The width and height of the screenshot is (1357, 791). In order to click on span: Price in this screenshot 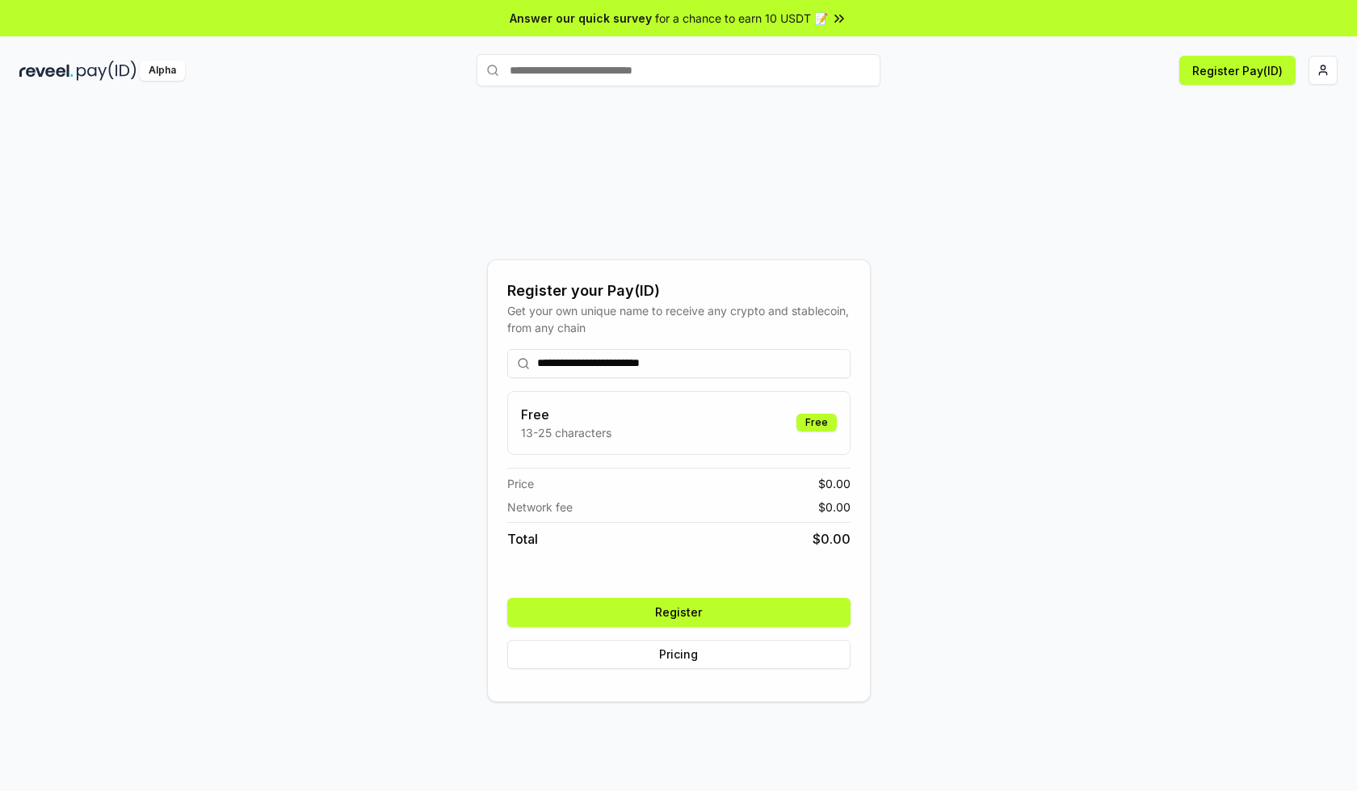, I will do `click(520, 483)`.